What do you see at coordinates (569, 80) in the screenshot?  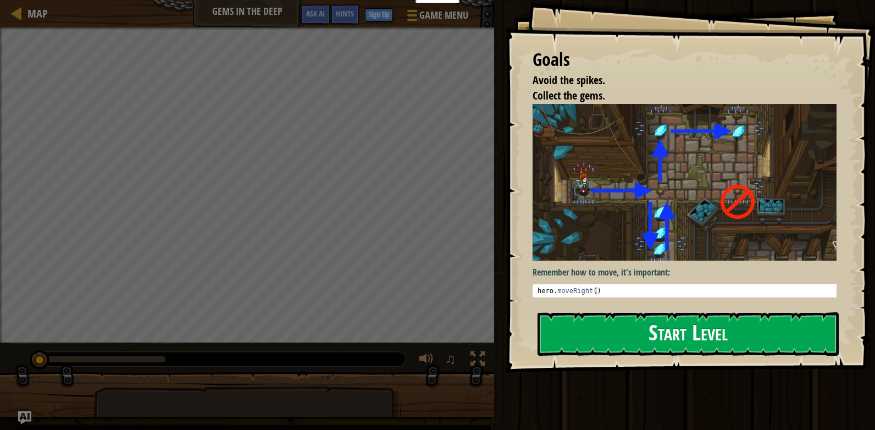 I see `span: Avoid the spikes.` at bounding box center [569, 80].